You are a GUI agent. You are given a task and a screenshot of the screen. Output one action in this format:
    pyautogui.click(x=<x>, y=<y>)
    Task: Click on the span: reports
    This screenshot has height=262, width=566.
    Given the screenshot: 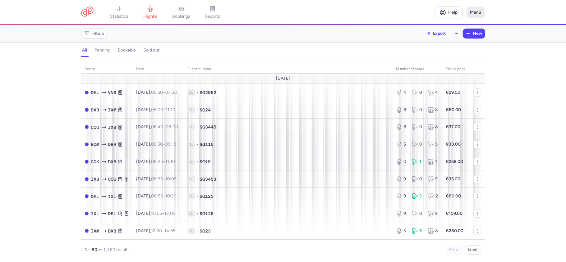 What is the action you would take?
    pyautogui.click(x=212, y=16)
    